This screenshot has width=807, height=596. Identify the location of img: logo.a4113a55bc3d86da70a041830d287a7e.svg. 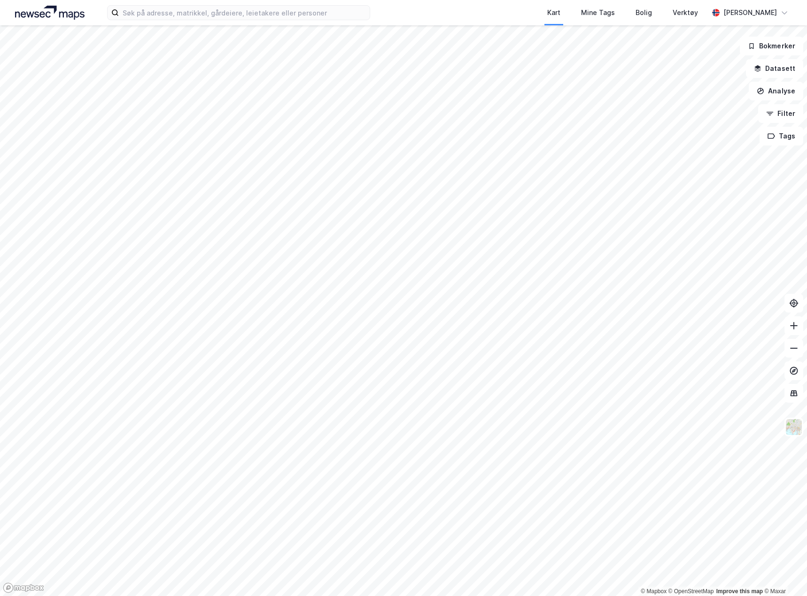
(50, 13).